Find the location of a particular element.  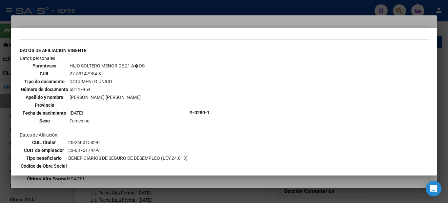

b: DATOS DE AFILIACION VIGENTE is located at coordinates (53, 51).